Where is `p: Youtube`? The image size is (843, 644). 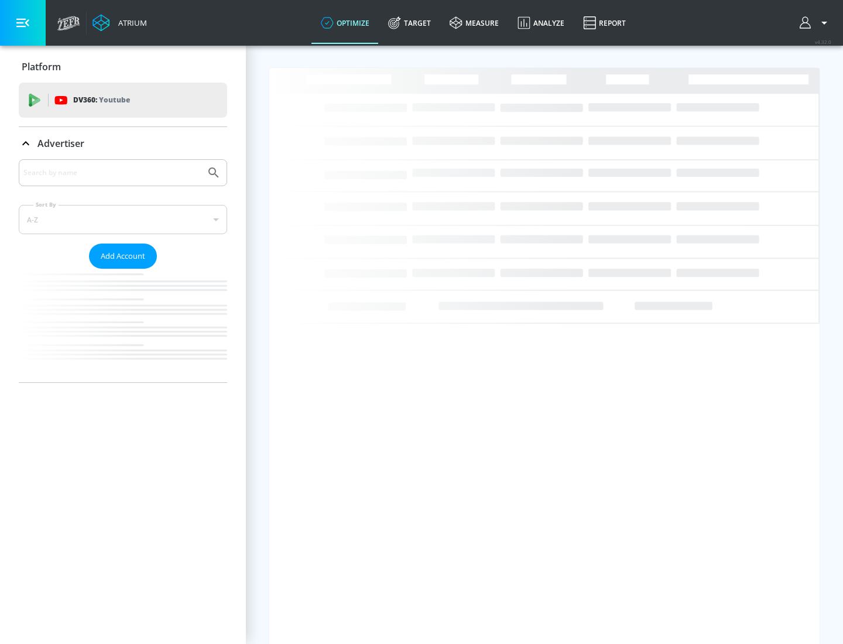
p: Youtube is located at coordinates (114, 99).